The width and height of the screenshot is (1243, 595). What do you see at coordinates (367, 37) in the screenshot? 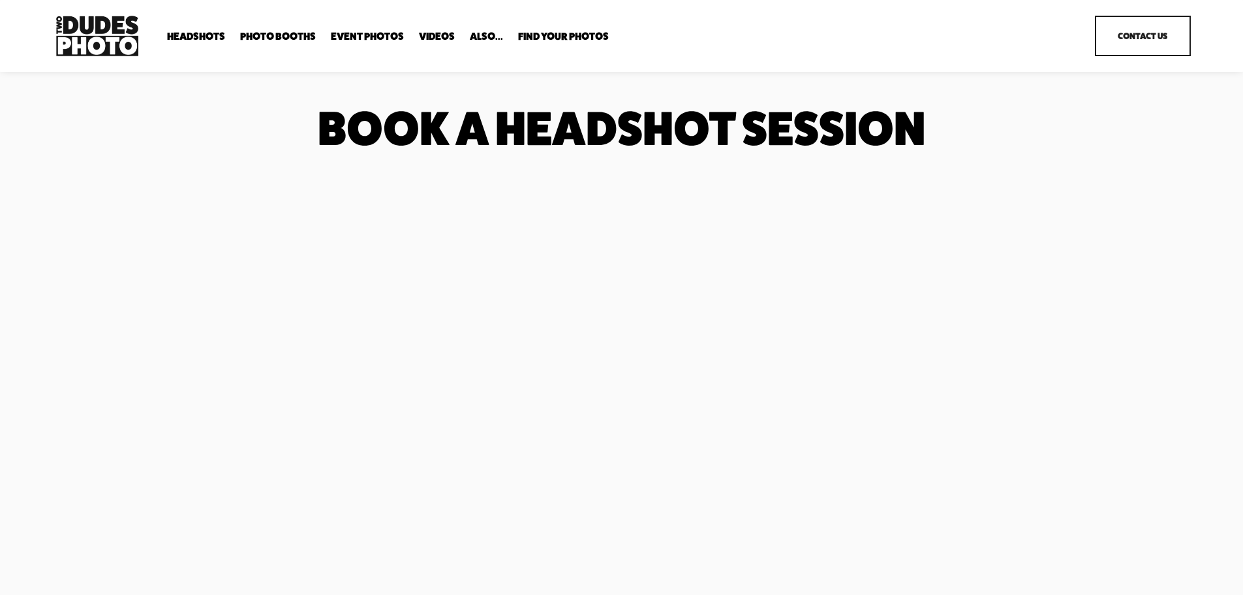
I see `a: Event Photos` at bounding box center [367, 37].